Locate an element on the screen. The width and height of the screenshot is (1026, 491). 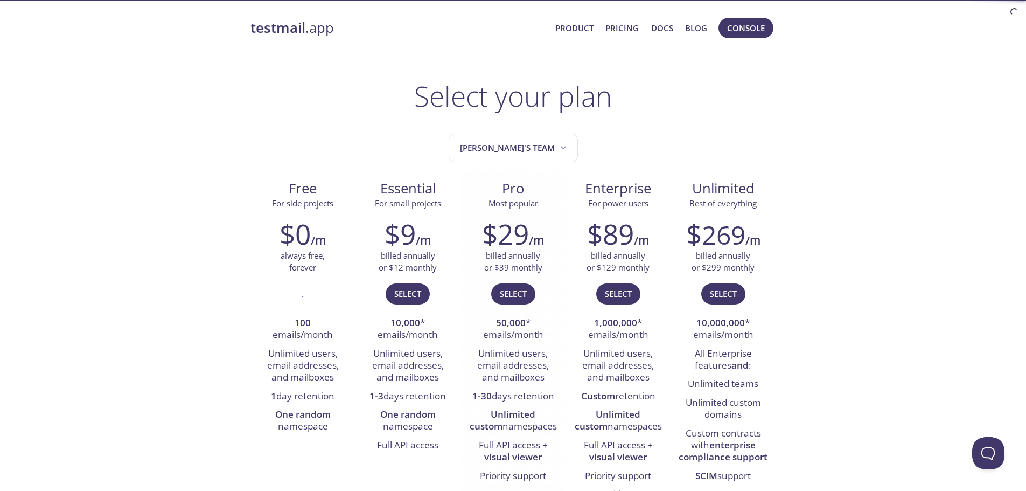
strong: 50,000 is located at coordinates (511, 322).